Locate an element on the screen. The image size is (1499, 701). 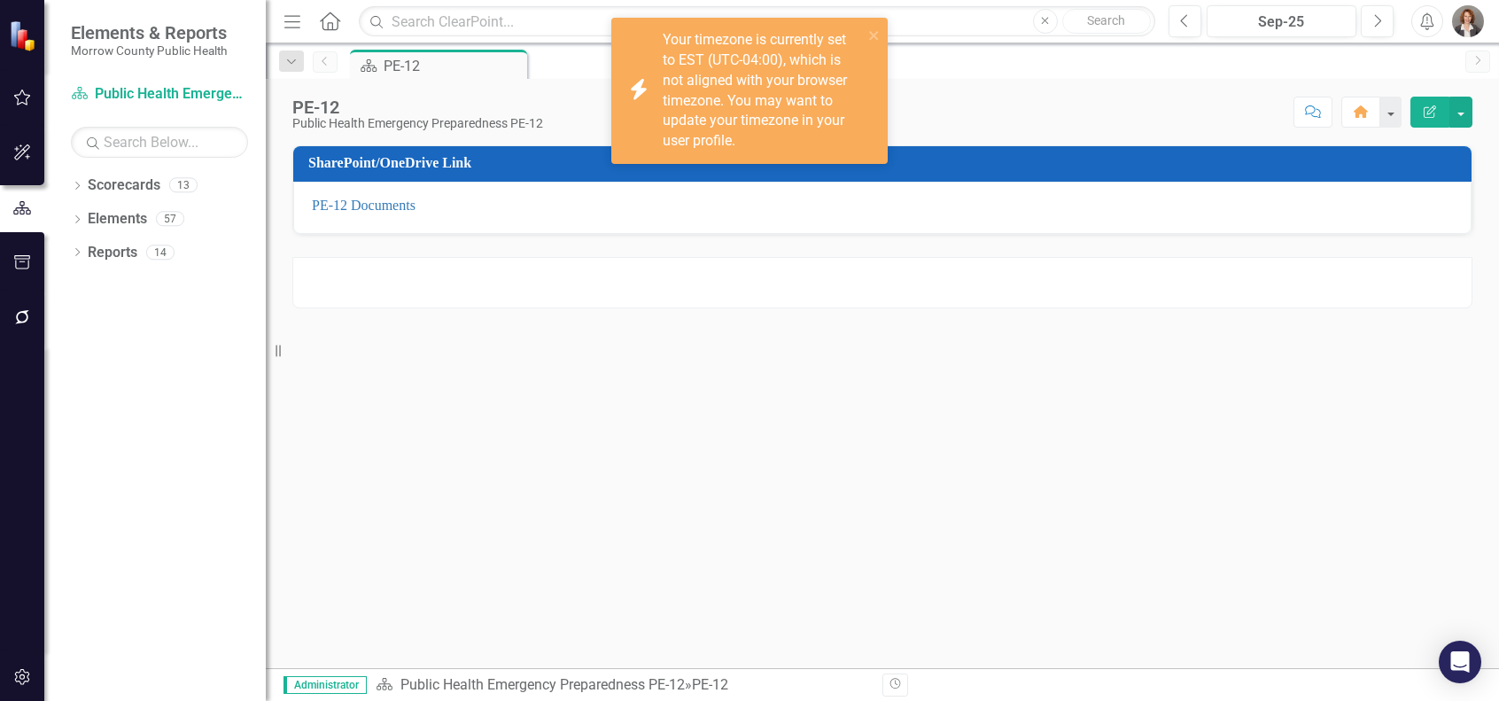
a: Elements is located at coordinates (117, 219).